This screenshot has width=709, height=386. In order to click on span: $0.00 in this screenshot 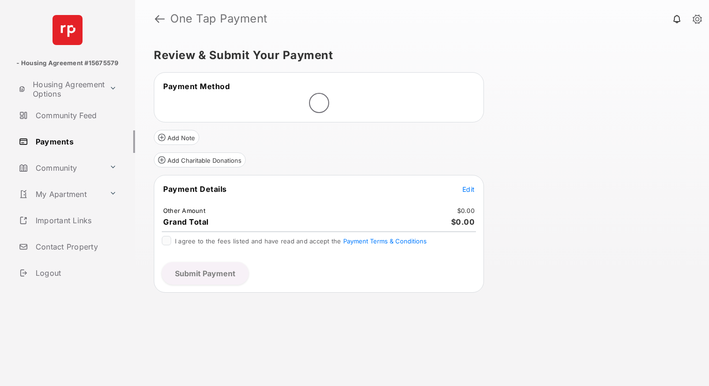, I will do `click(463, 222)`.